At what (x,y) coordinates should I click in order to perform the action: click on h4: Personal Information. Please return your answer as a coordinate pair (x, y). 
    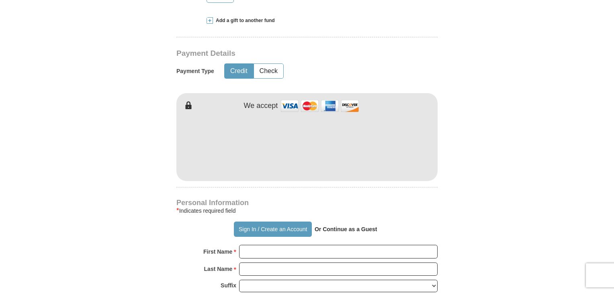
    Looking at the image, I should click on (307, 203).